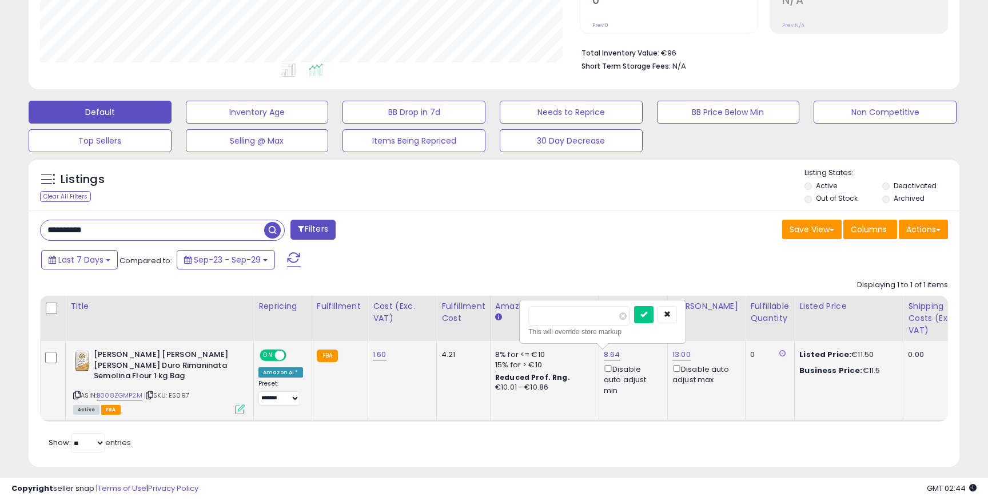  What do you see at coordinates (848, 306) in the screenshot?
I see `div: Listed Price` at bounding box center [848, 306].